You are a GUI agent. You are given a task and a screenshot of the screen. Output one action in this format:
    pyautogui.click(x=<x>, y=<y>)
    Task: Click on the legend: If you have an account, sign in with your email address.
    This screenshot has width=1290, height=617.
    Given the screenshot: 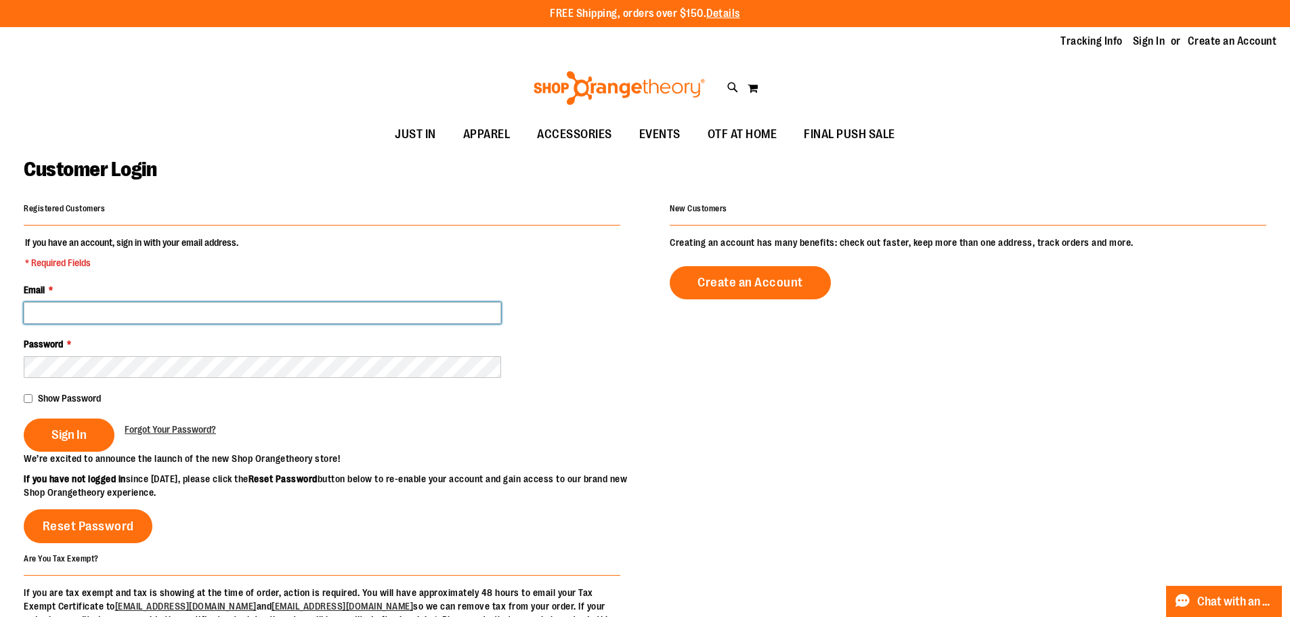 What is the action you would take?
    pyautogui.click(x=131, y=253)
    